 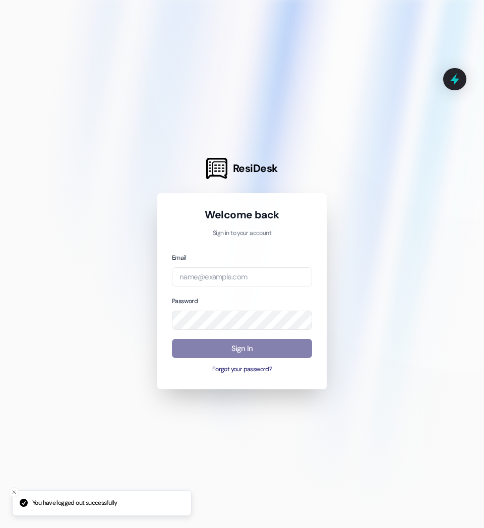 What do you see at coordinates (185, 301) in the screenshot?
I see `label: Password` at bounding box center [185, 301].